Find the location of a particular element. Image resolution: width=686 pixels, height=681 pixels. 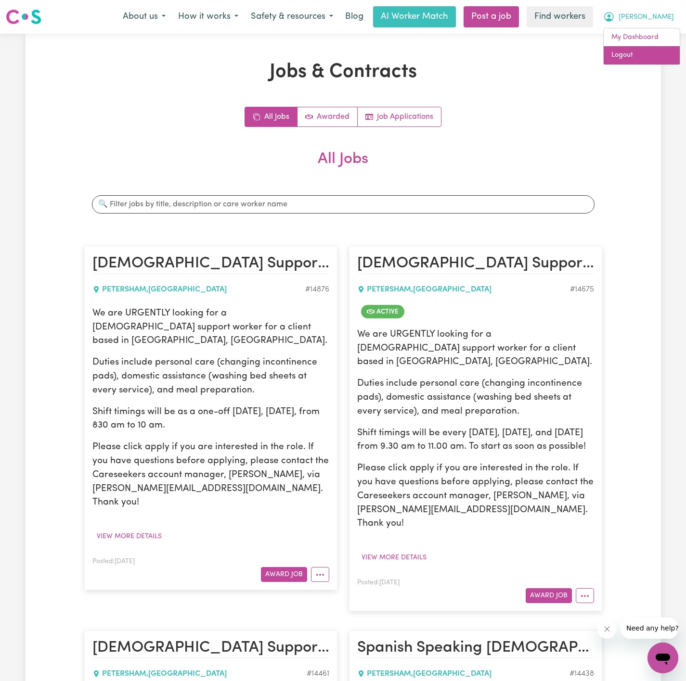

h2: All Jobs is located at coordinates (343, 167).